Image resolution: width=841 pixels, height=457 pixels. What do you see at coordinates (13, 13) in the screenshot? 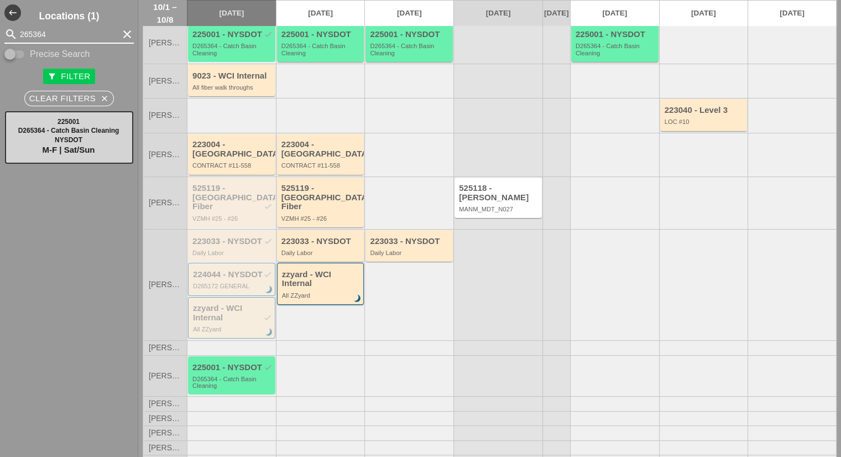
I see `button: Shrink Sidebar` at bounding box center [13, 13].